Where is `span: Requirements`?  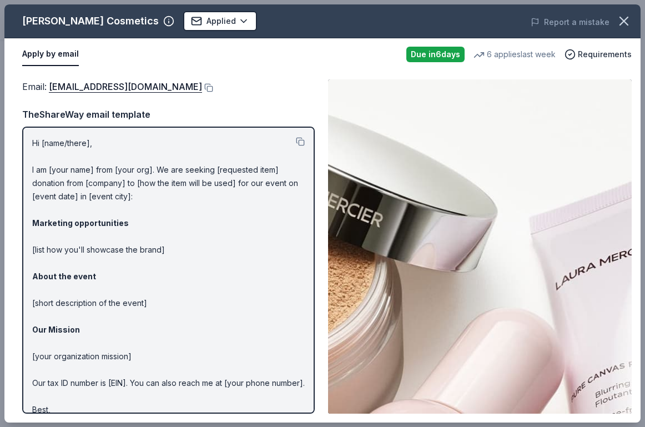 span: Requirements is located at coordinates (604, 54).